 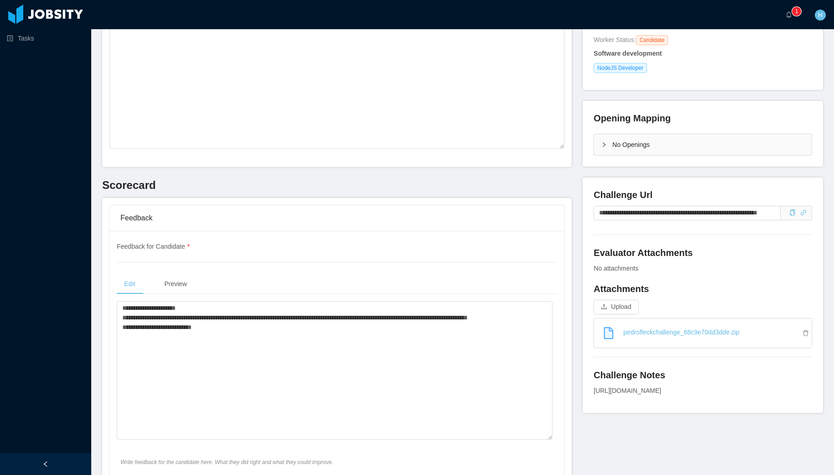 I want to click on div: Edit, so click(x=130, y=284).